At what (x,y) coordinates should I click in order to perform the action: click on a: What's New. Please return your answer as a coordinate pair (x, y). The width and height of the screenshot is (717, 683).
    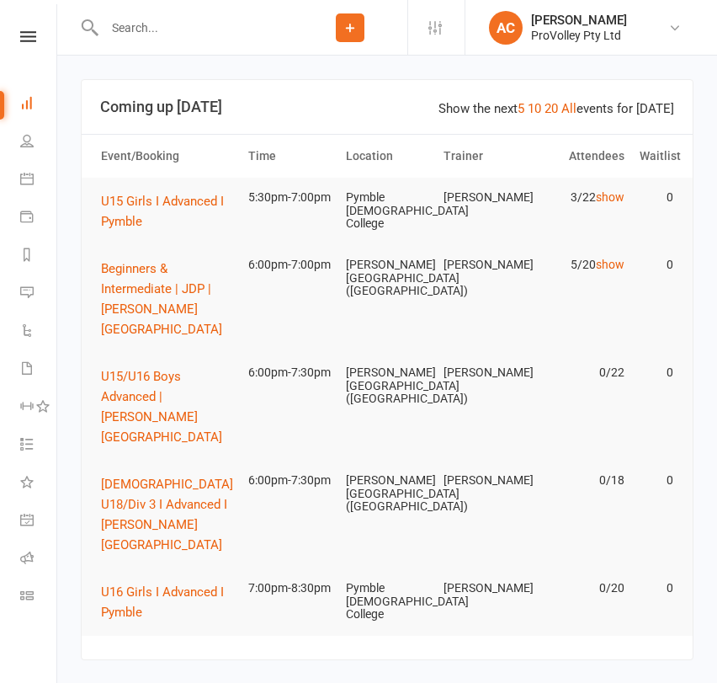
    Looking at the image, I should click on (39, 483).